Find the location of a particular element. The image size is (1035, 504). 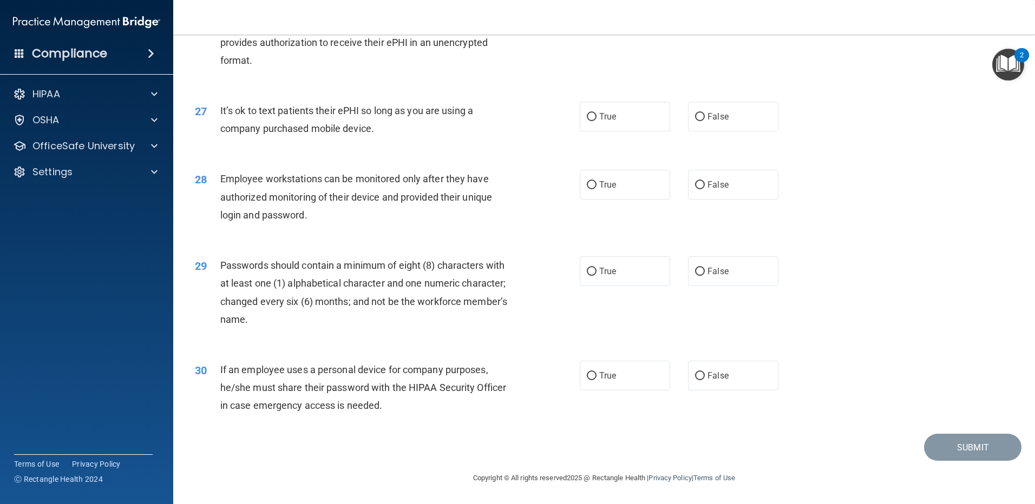

div: Copyright © All rights reserved 2025 @ Rectangle Health | | is located at coordinates (604, 478).